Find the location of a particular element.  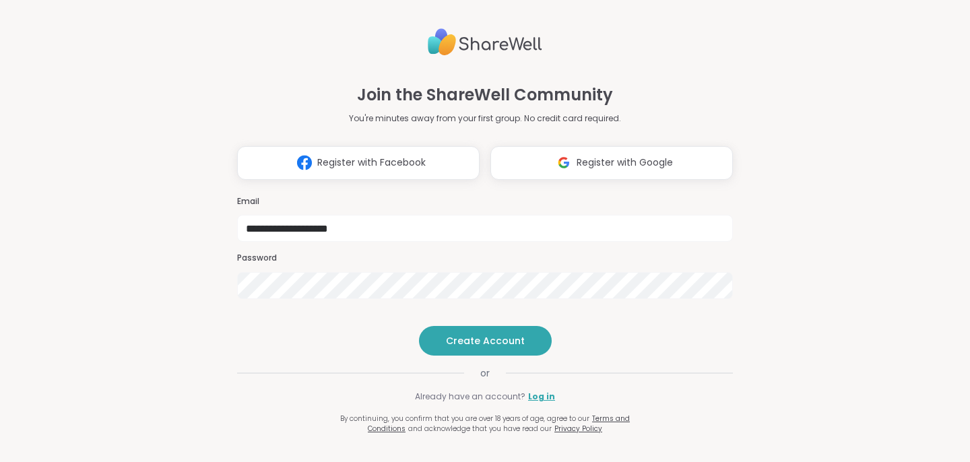

button: Create Account is located at coordinates (485, 341).